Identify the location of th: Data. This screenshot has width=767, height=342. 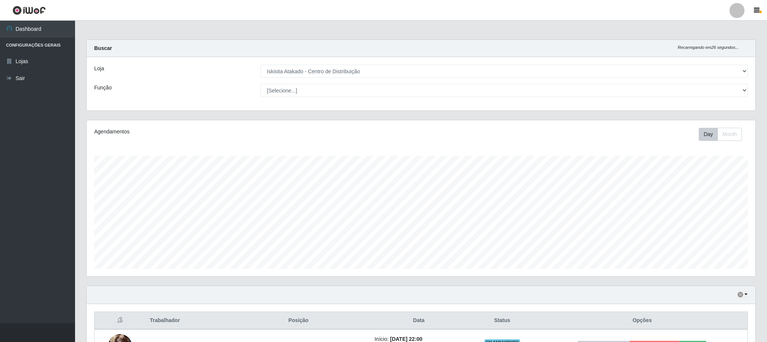
(419, 320).